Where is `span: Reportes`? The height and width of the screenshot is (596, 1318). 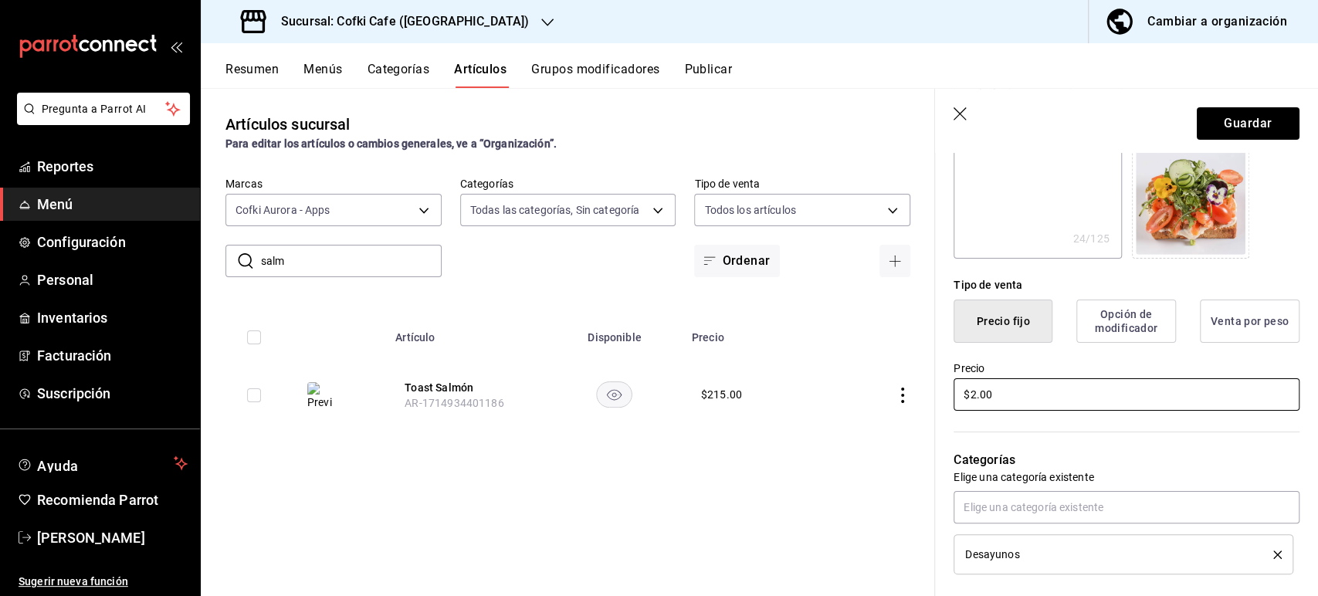 span: Reportes is located at coordinates (112, 166).